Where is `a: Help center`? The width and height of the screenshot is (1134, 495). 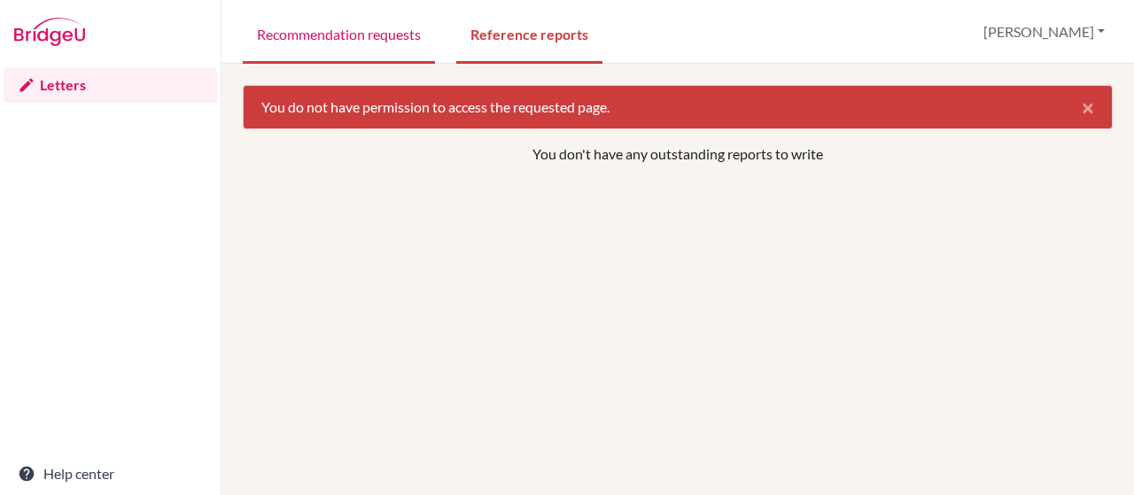 a: Help center is located at coordinates (110, 474).